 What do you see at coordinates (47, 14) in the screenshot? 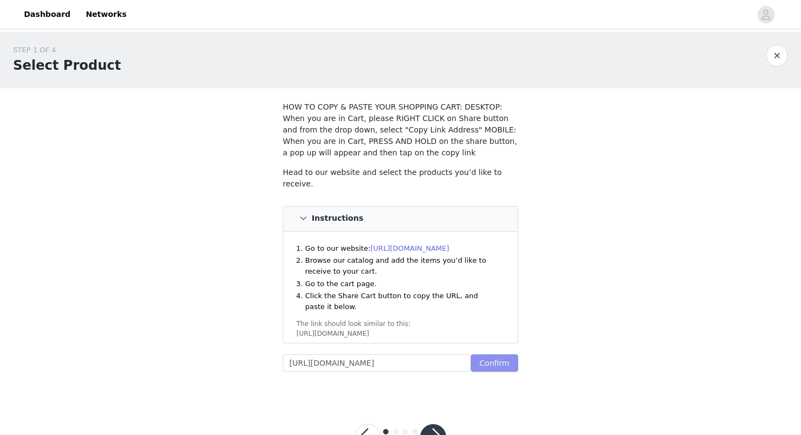
I see `a: Dashboard` at bounding box center [47, 14].